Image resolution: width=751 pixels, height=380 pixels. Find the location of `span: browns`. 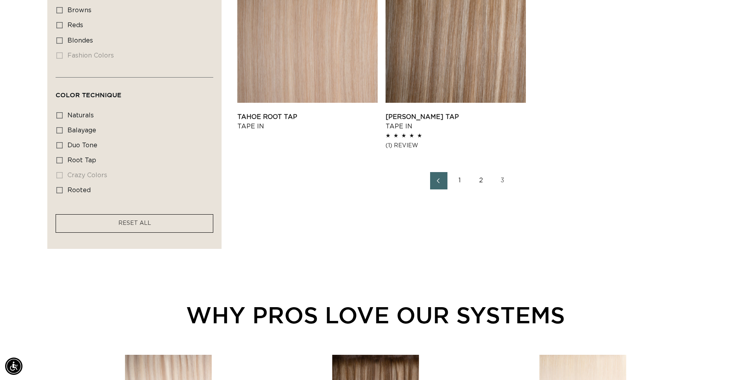

span: browns is located at coordinates (79, 10).